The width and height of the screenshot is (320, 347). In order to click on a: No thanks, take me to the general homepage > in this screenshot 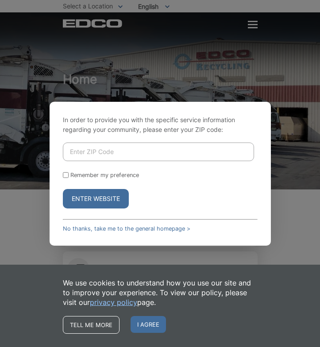, I will do `click(126, 228)`.